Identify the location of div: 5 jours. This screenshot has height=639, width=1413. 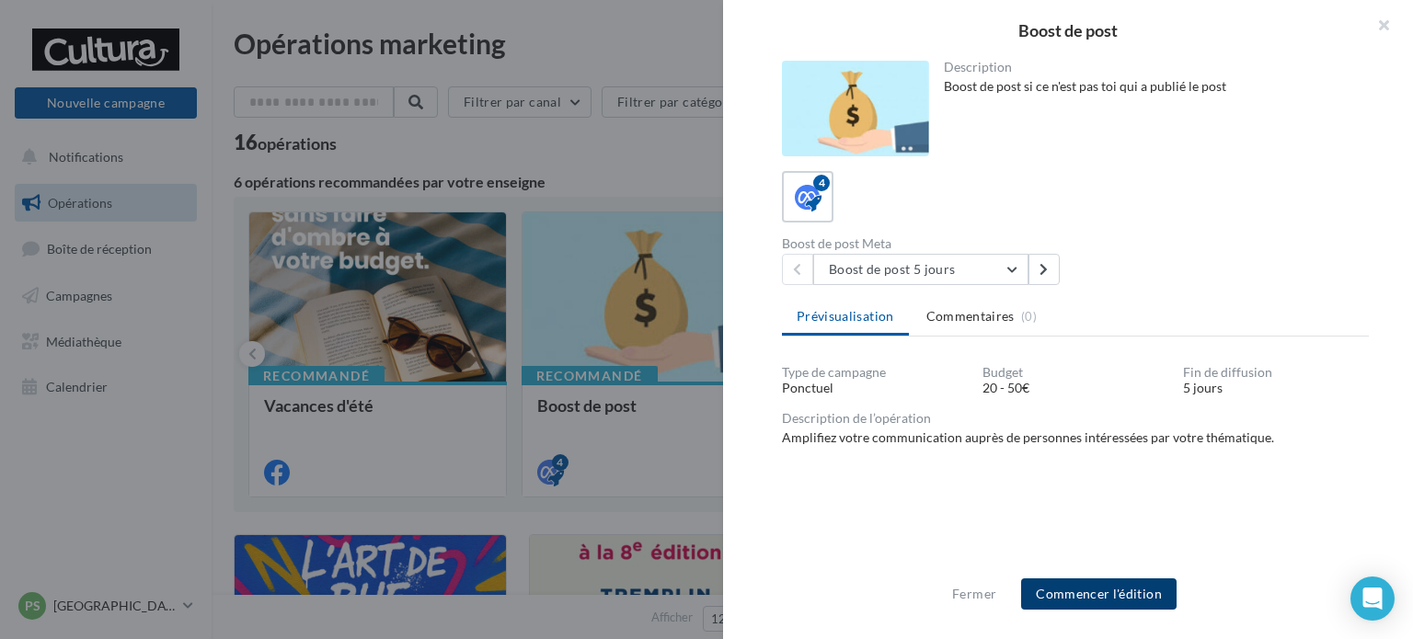
(1276, 388).